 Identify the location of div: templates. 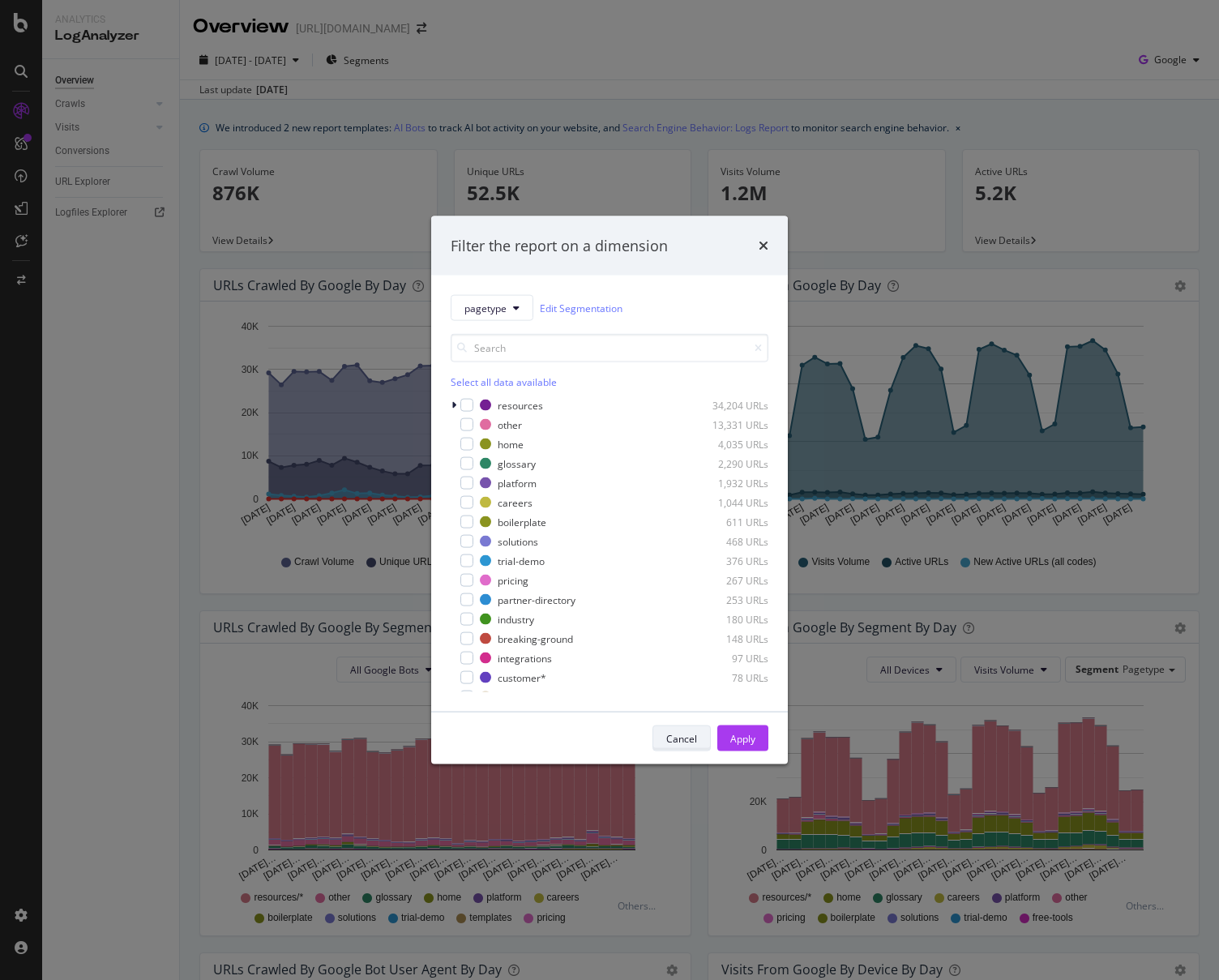
(520, 696).